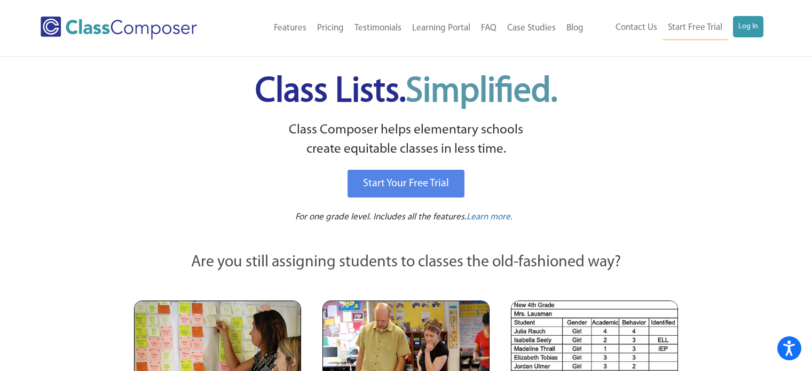 Image resolution: width=812 pixels, height=371 pixels. What do you see at coordinates (406, 140) in the screenshot?
I see `p: Class Composer helps elementary schools create equitable classes in less time.` at bounding box center [406, 140].